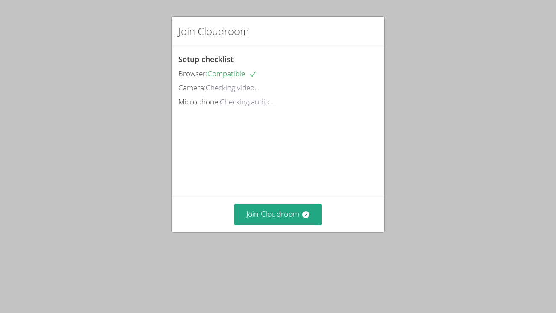  What do you see at coordinates (278, 214) in the screenshot?
I see `button: Join Cloudroom` at bounding box center [278, 214].